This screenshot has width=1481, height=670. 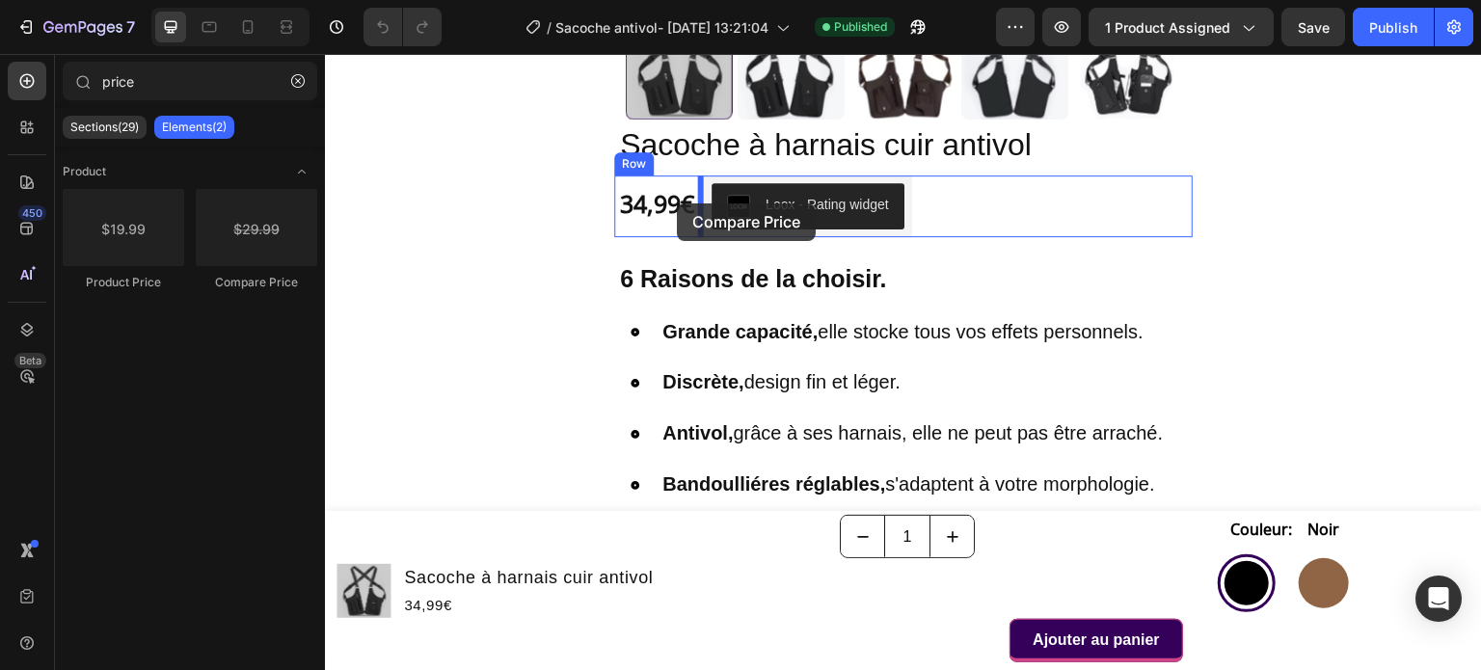 I want to click on span: 1 product assigned, so click(x=1168, y=27).